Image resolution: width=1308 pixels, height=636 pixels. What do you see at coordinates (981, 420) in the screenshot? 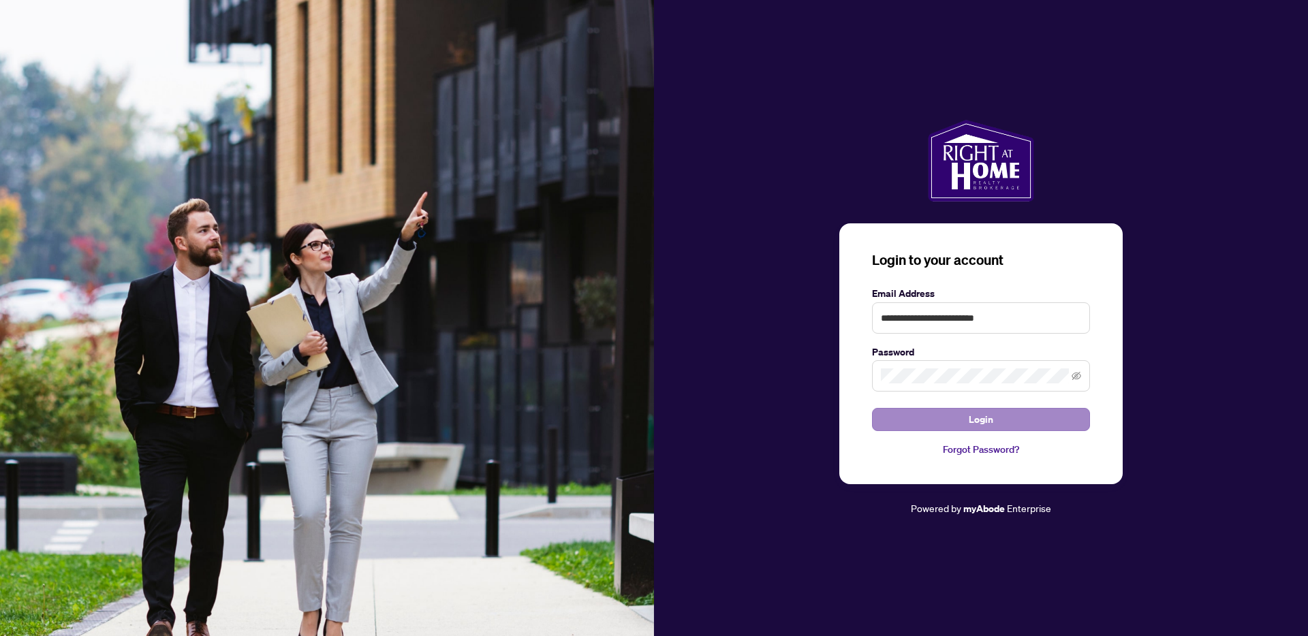
I see `span: Login` at bounding box center [981, 420].